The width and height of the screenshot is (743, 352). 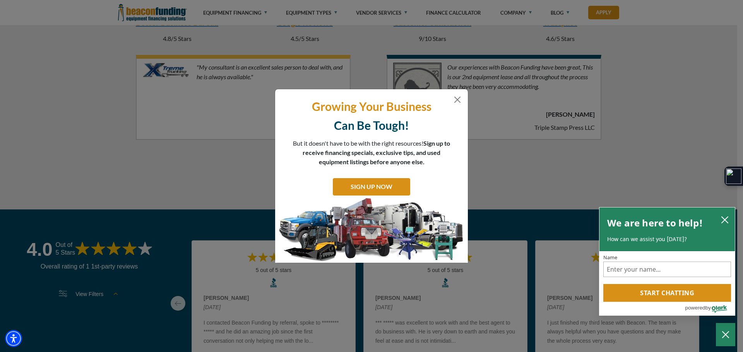 What do you see at coordinates (725, 335) in the screenshot?
I see `button: Close Chatbox` at bounding box center [725, 335].